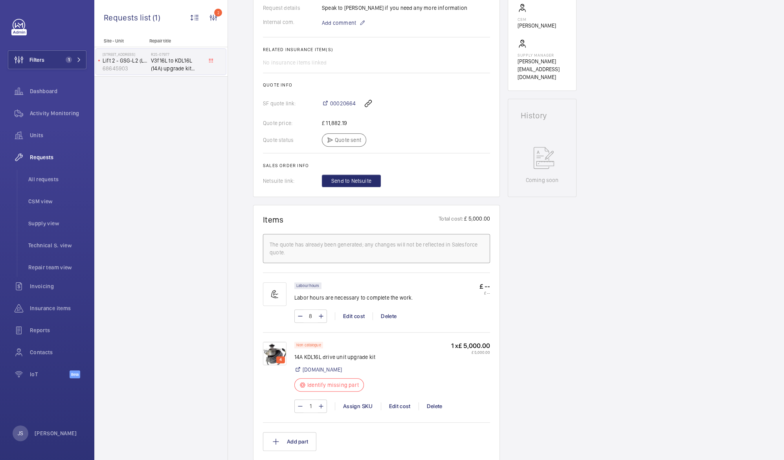 The height and width of the screenshot is (460, 784). What do you see at coordinates (75, 374) in the screenshot?
I see `span: Beta` at bounding box center [75, 374].